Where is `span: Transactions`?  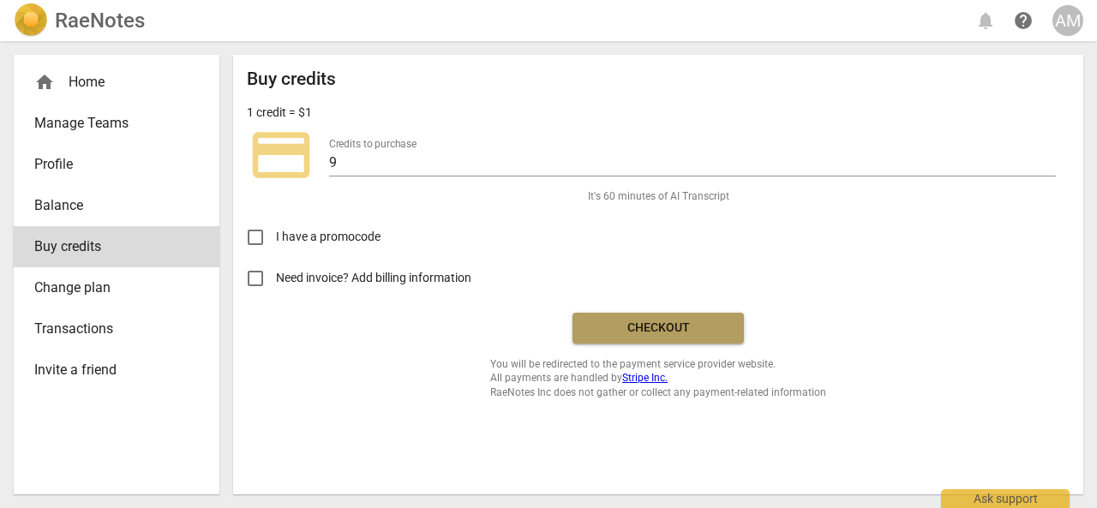 span: Transactions is located at coordinates (110, 329).